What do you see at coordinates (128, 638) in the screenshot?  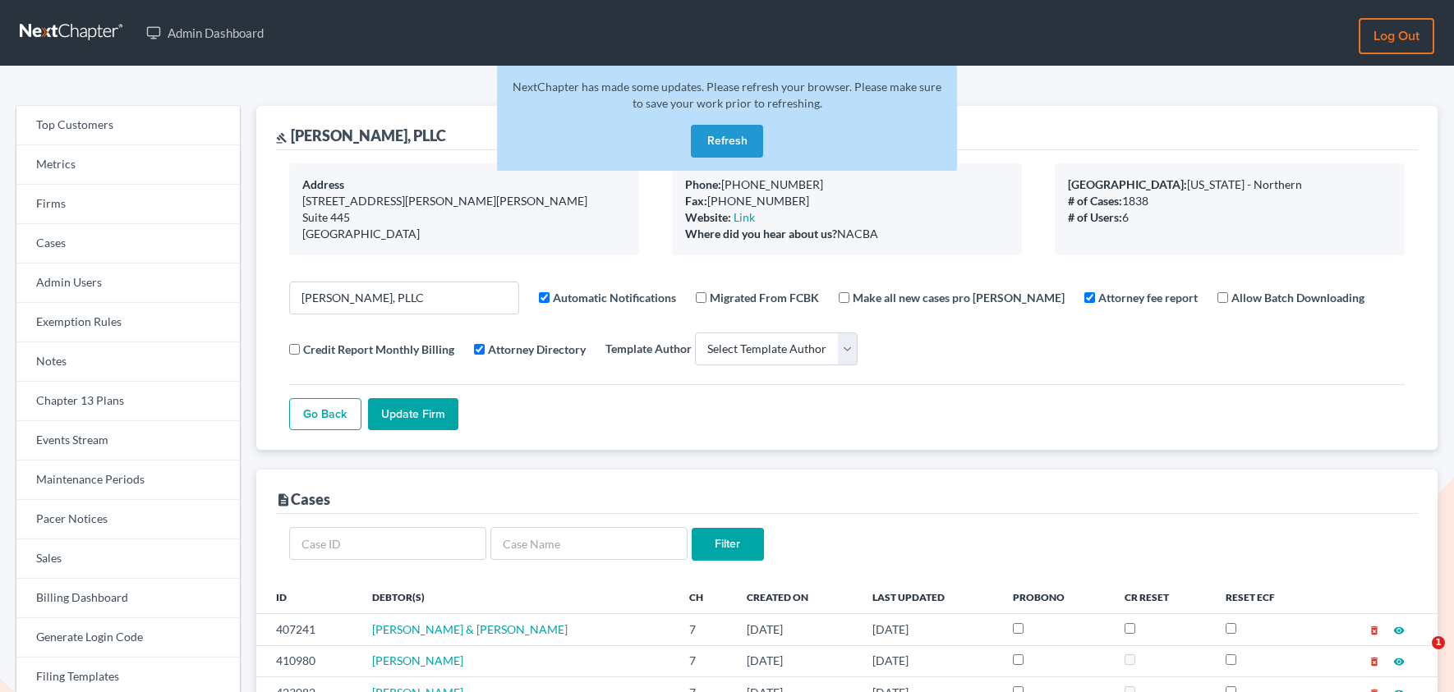 I see `a: Generate Login Code` at bounding box center [128, 638].